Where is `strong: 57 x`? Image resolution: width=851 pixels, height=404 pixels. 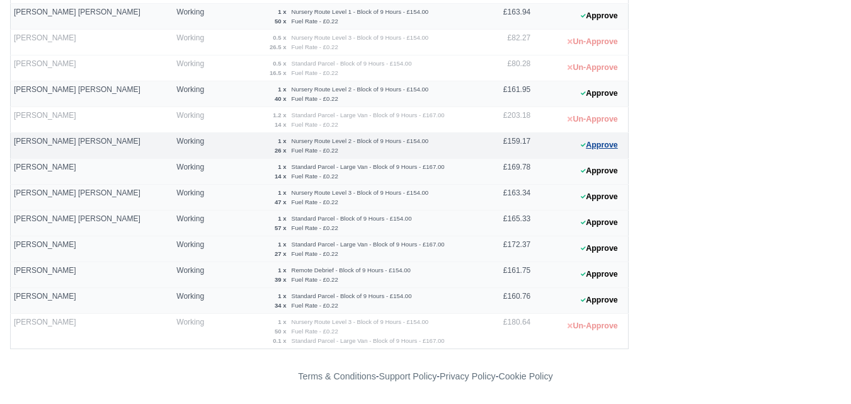 strong: 57 x is located at coordinates (280, 227).